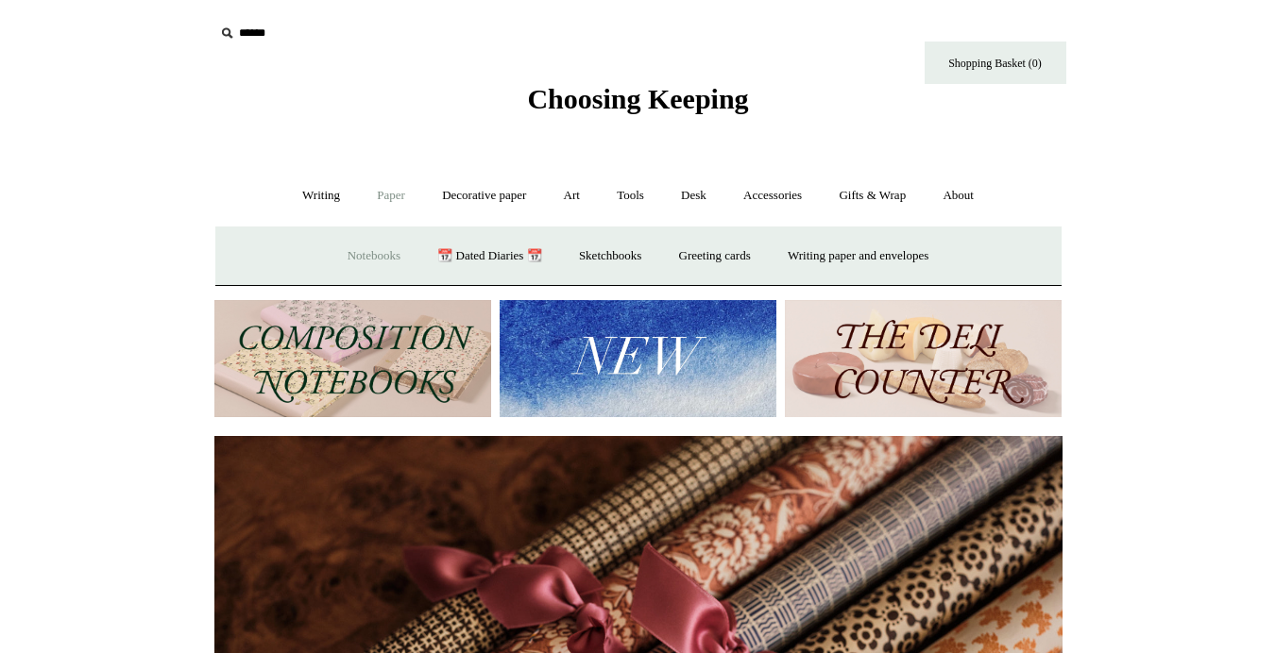 This screenshot has width=1276, height=653. I want to click on a: Gifts & Wrap, so click(872, 195).